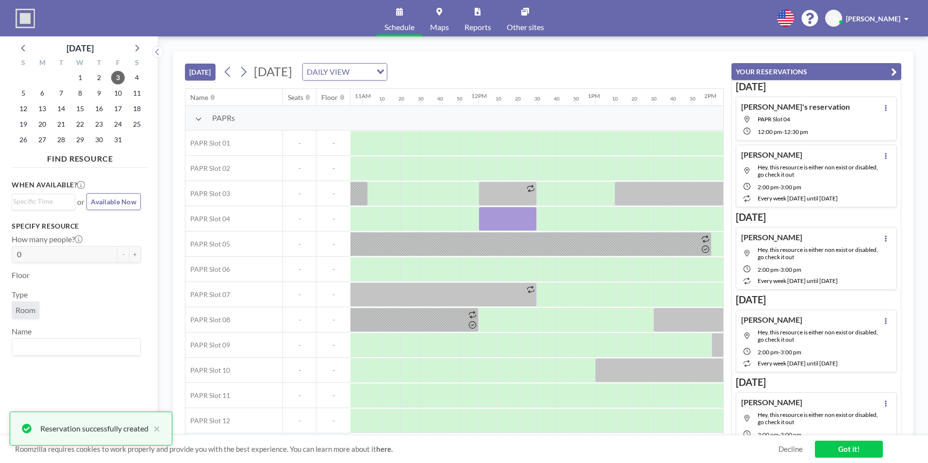  I want to click on span: or, so click(81, 202).